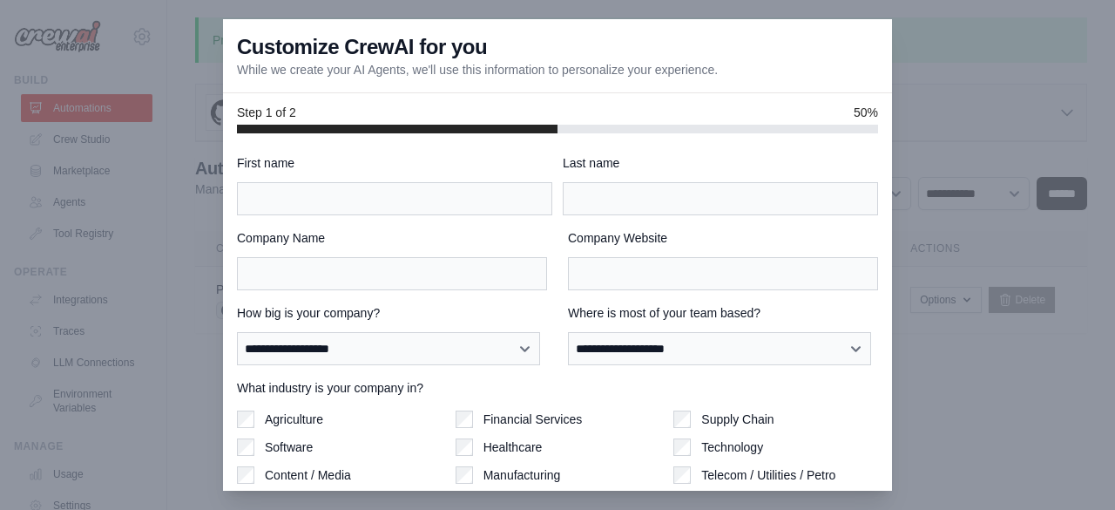 Image resolution: width=1115 pixels, height=510 pixels. What do you see at coordinates (866, 112) in the screenshot?
I see `span: 50%` at bounding box center [866, 112].